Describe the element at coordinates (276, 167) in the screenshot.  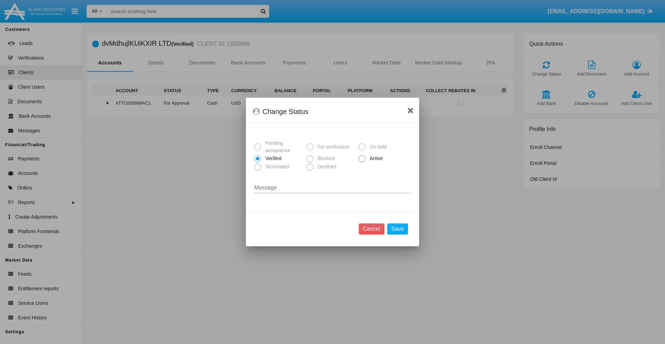
I see `span: Terminated` at that location.